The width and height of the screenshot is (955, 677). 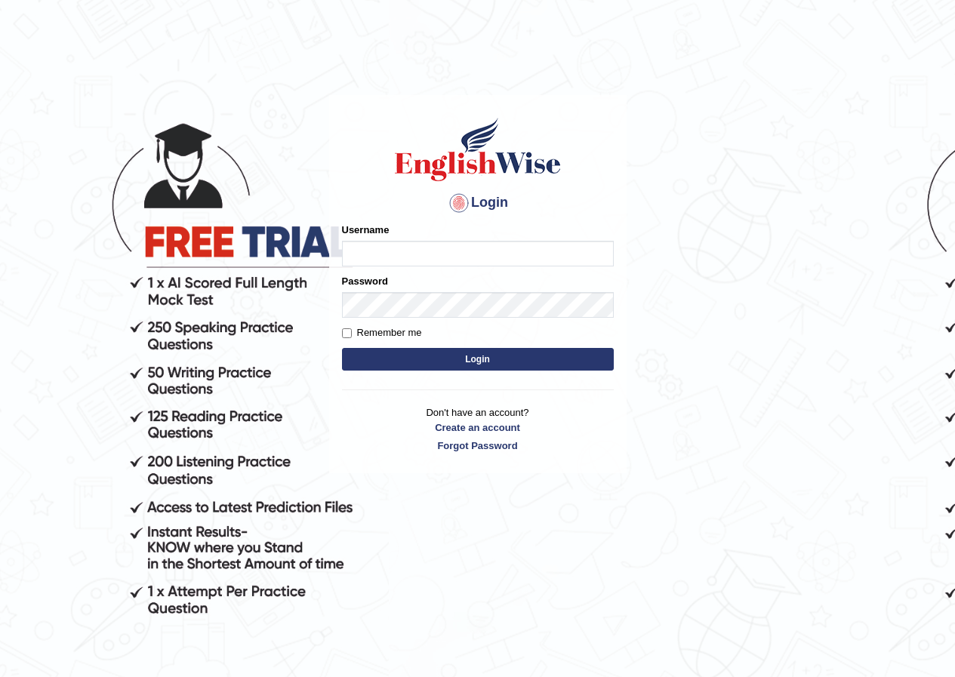 I want to click on p: Don't have an account?, so click(x=478, y=429).